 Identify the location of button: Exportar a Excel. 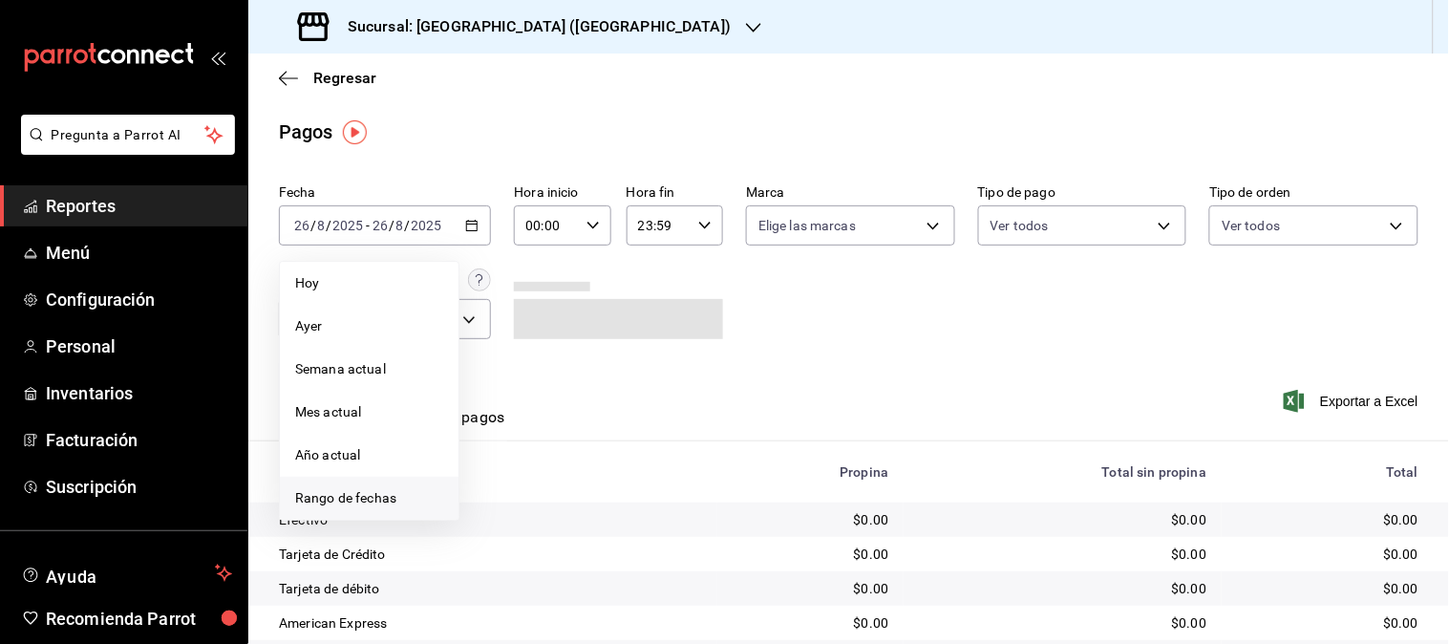
(1352, 401).